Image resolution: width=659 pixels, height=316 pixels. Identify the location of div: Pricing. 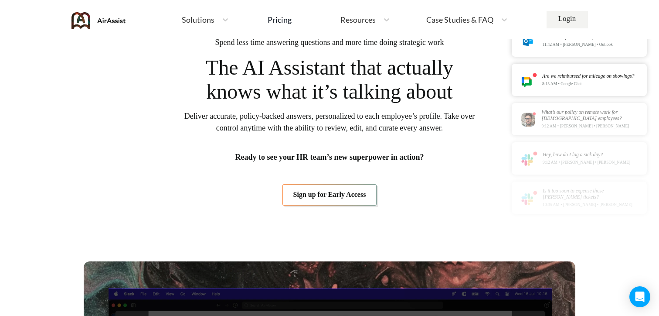
(280, 20).